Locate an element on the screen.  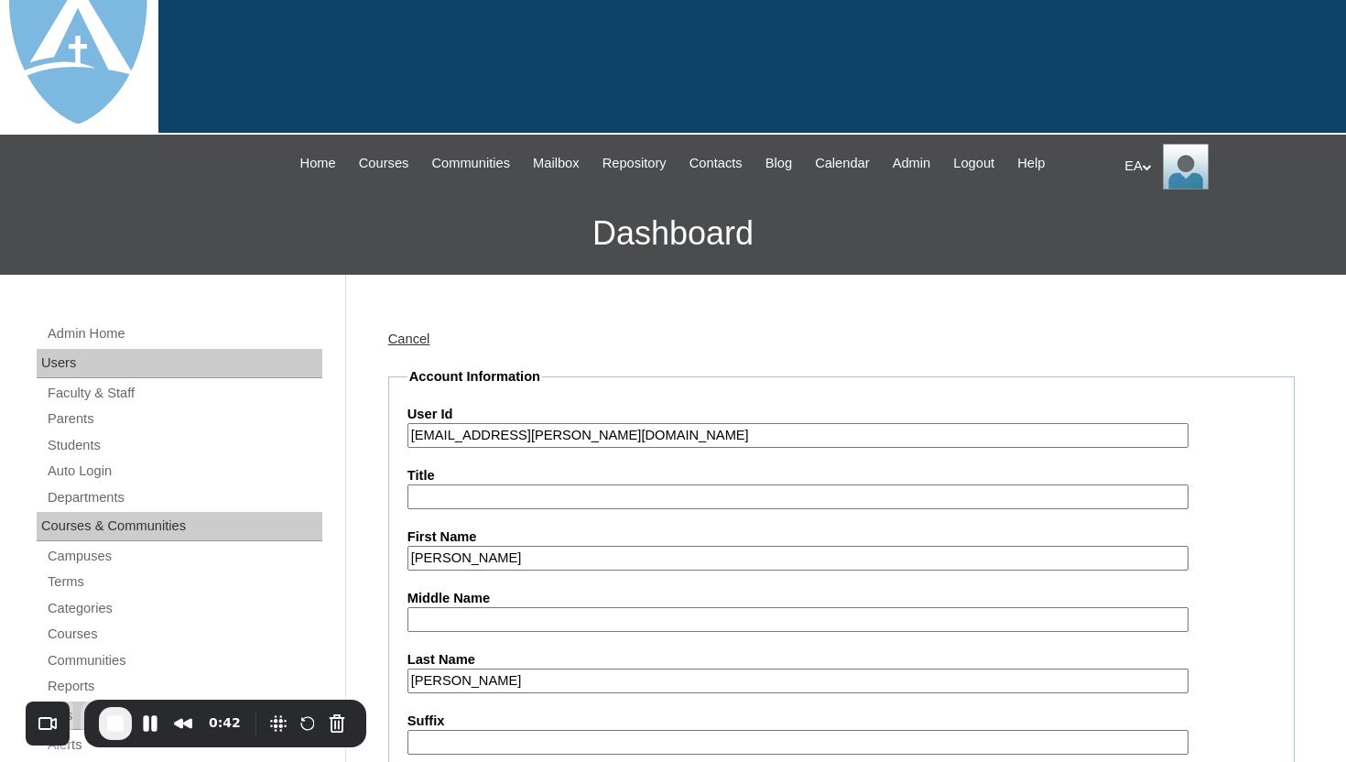
a: Blog is located at coordinates (778, 163).